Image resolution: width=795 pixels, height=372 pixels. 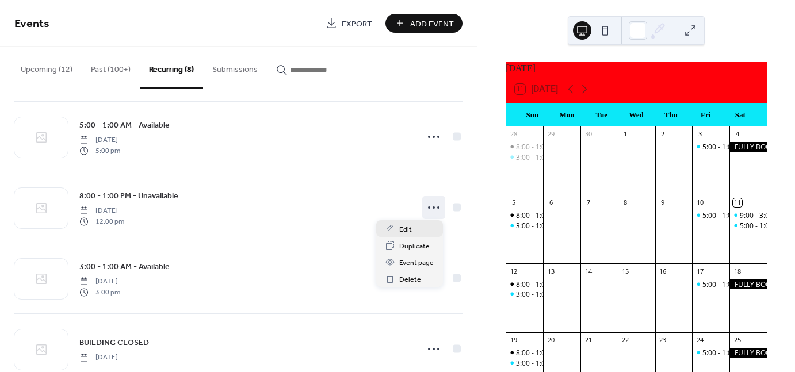 I want to click on span: Edit, so click(x=405, y=229).